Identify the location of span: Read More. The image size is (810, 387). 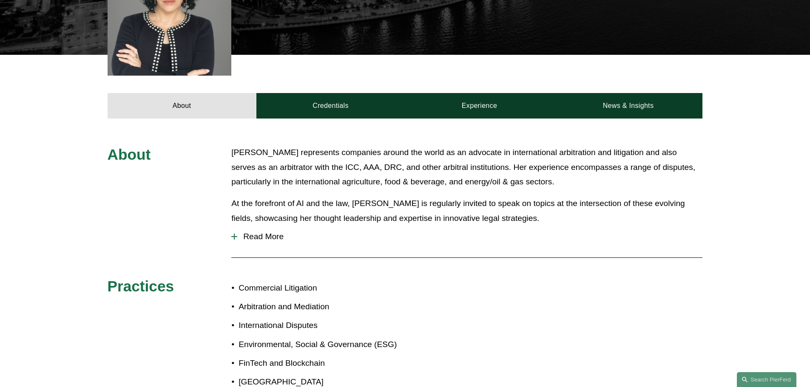
(470, 237).